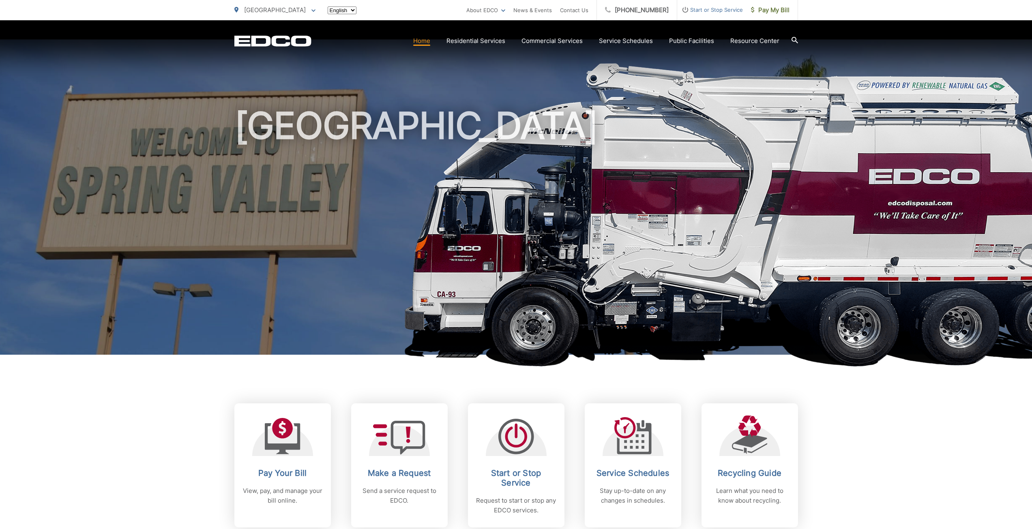  Describe the element at coordinates (770, 10) in the screenshot. I see `span: Pay My Bill` at that location.